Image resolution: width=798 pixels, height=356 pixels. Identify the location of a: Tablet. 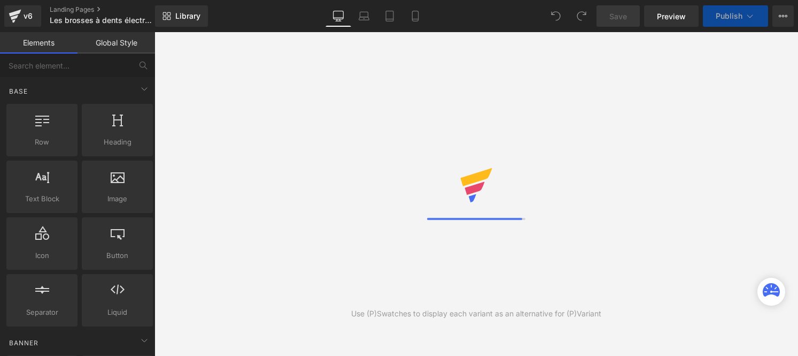
(390, 16).